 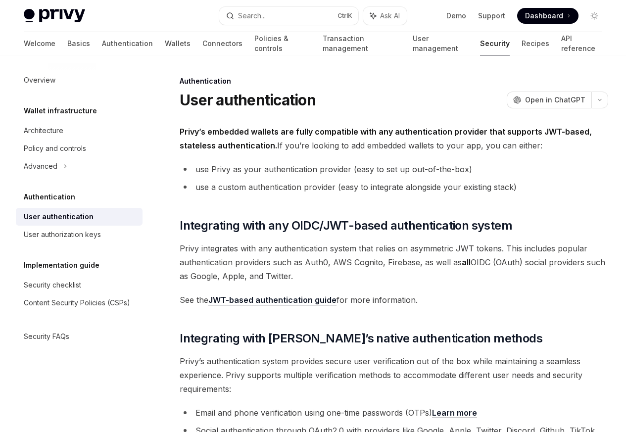 I want to click on div: Search..., so click(x=252, y=16).